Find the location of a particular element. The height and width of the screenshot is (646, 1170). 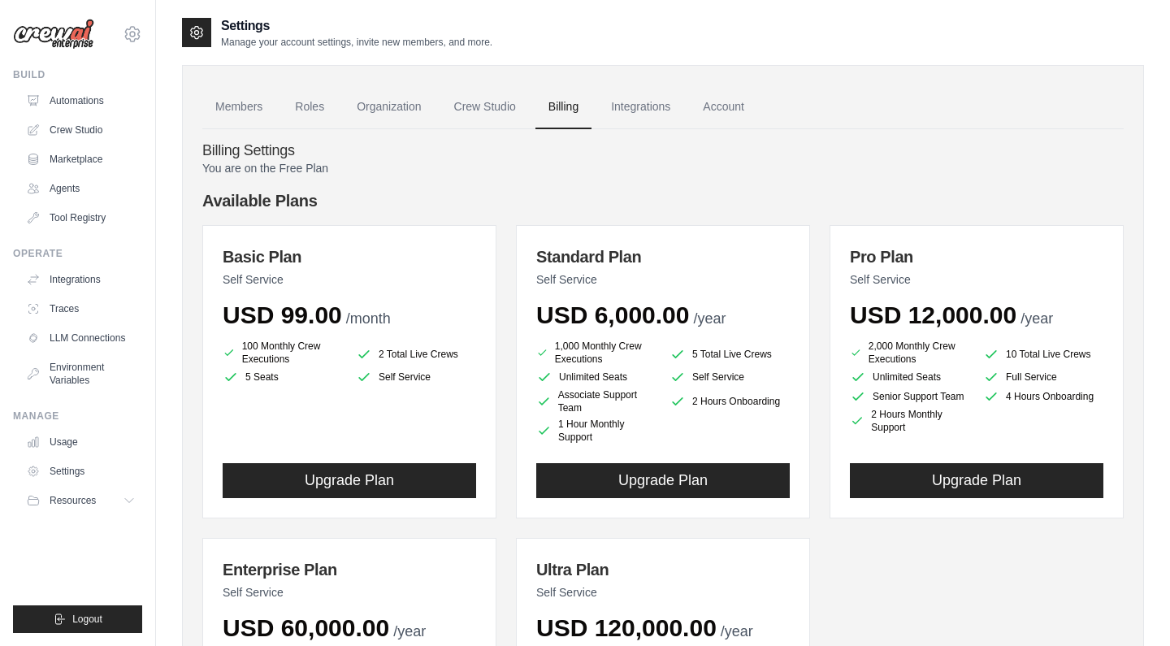

a: Members is located at coordinates (239, 107).